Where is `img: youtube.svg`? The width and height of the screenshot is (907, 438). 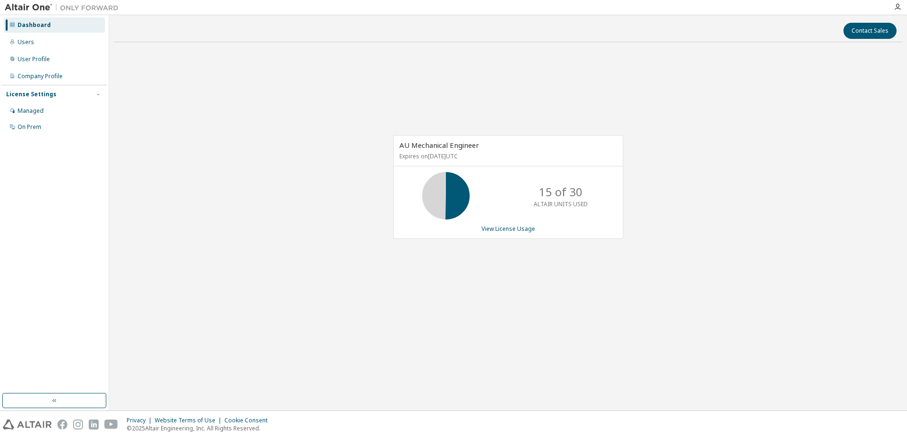
img: youtube.svg is located at coordinates (111, 425).